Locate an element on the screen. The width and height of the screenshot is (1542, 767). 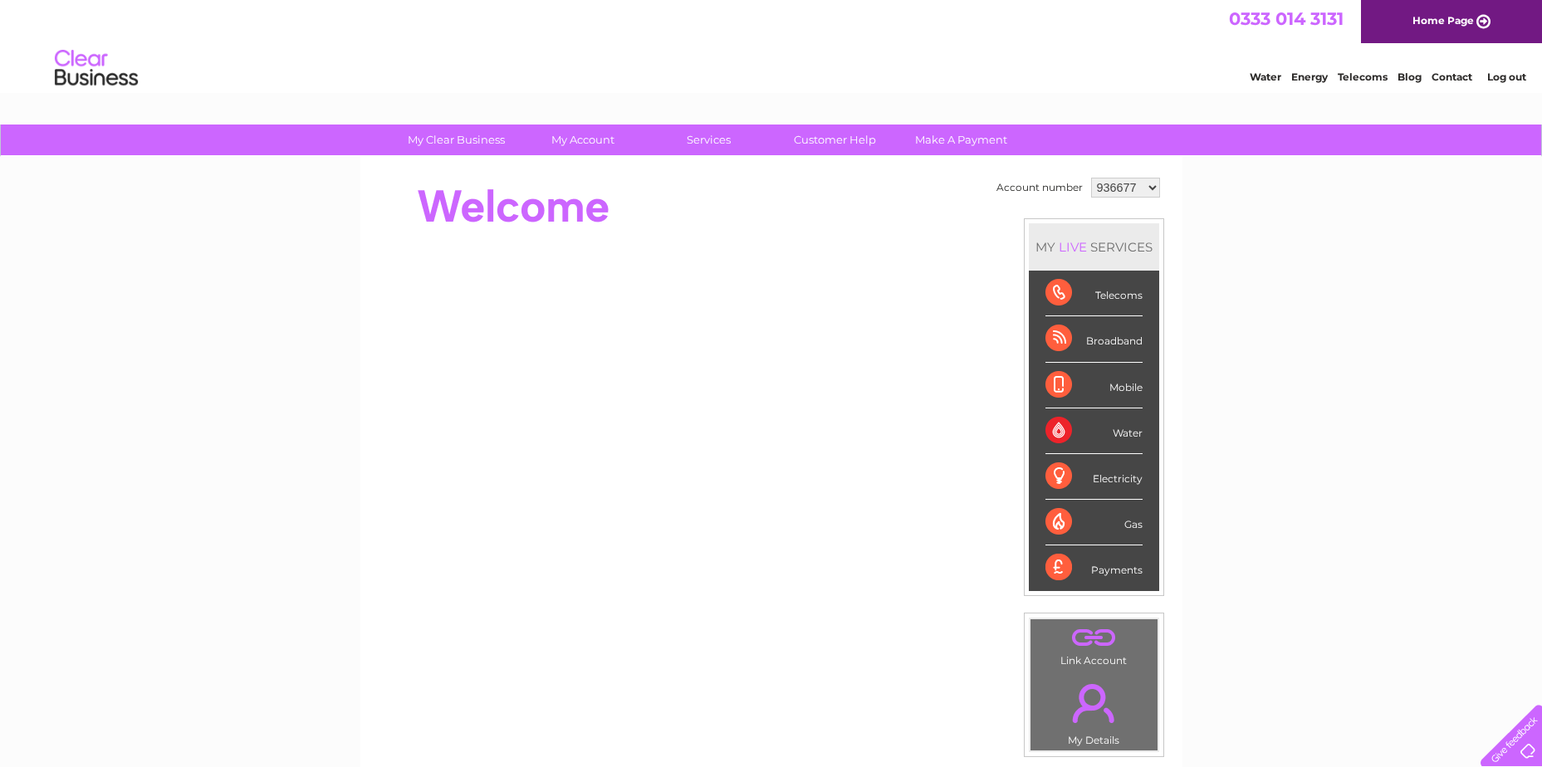
div: LIVE is located at coordinates (1073, 247).